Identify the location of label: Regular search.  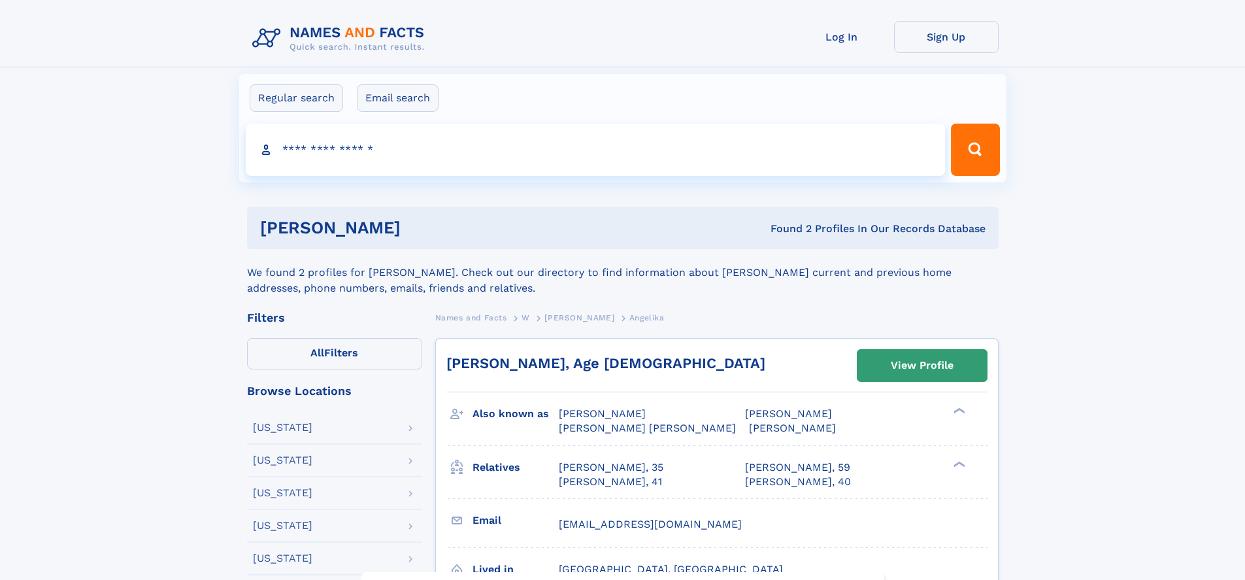
(296, 98).